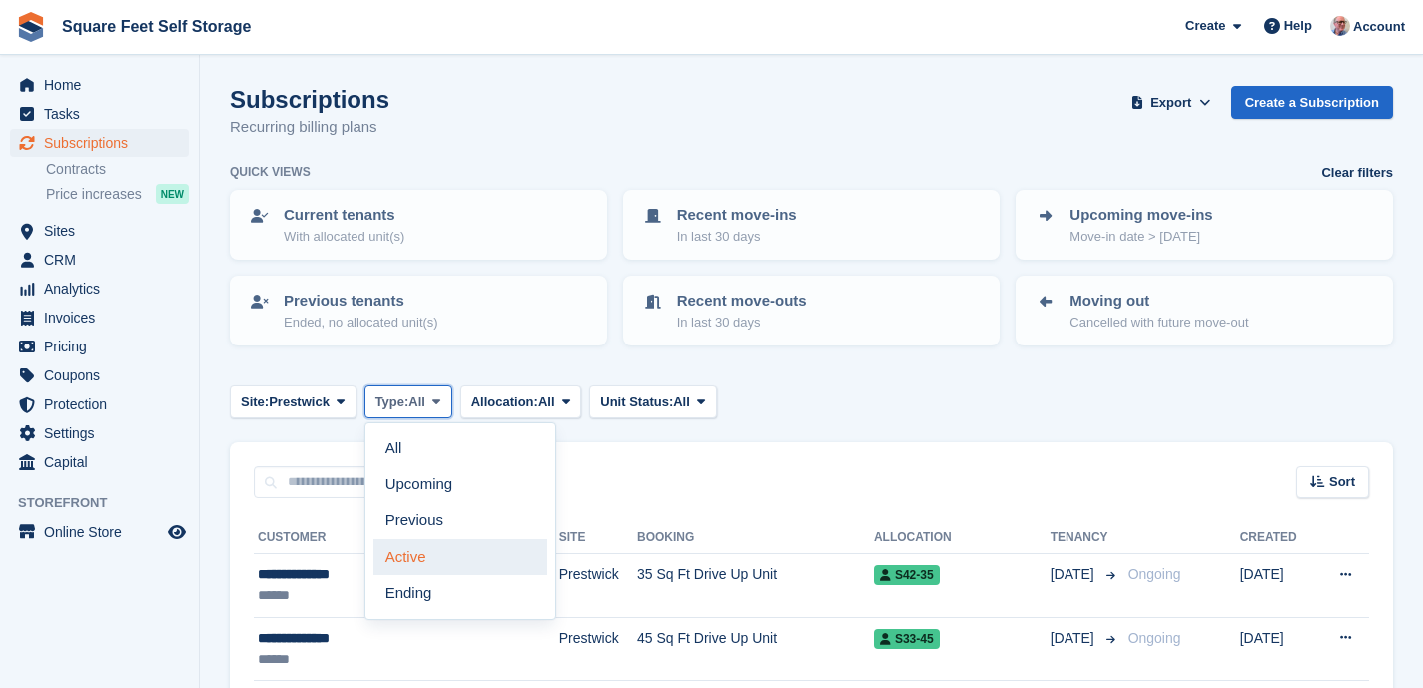 The image size is (1423, 688). Describe the element at coordinates (907, 639) in the screenshot. I see `span: S33-45` at that location.